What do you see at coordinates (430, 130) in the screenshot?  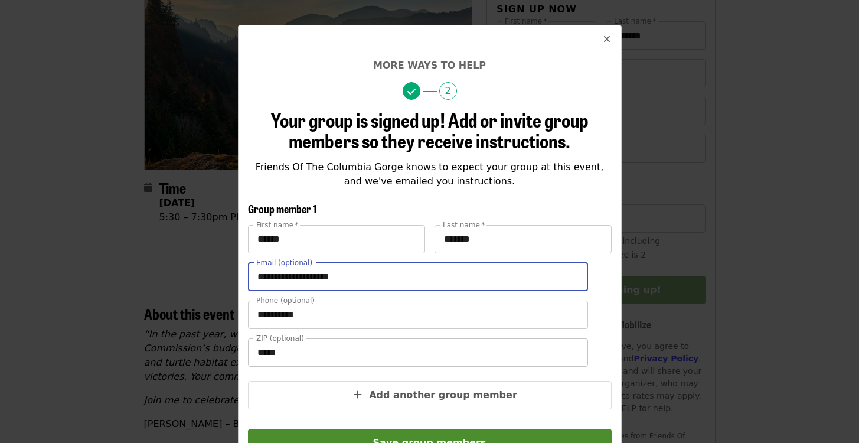 I see `span: Your group is signed up! Add or invite group members so they receive instructions.` at bounding box center [430, 130].